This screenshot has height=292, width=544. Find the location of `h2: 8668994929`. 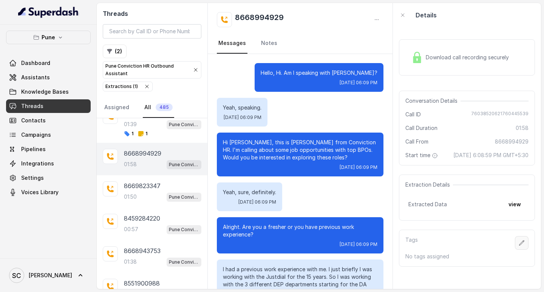

h2: 8668994929 is located at coordinates (259, 20).